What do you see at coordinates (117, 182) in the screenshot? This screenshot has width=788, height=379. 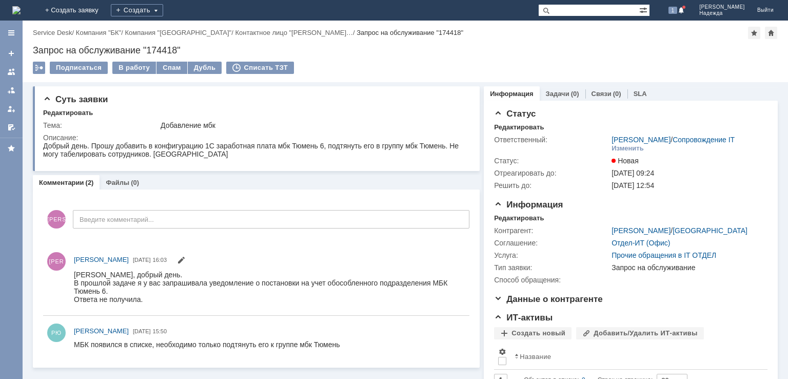 I see `a: Файлы` at bounding box center [117, 182].